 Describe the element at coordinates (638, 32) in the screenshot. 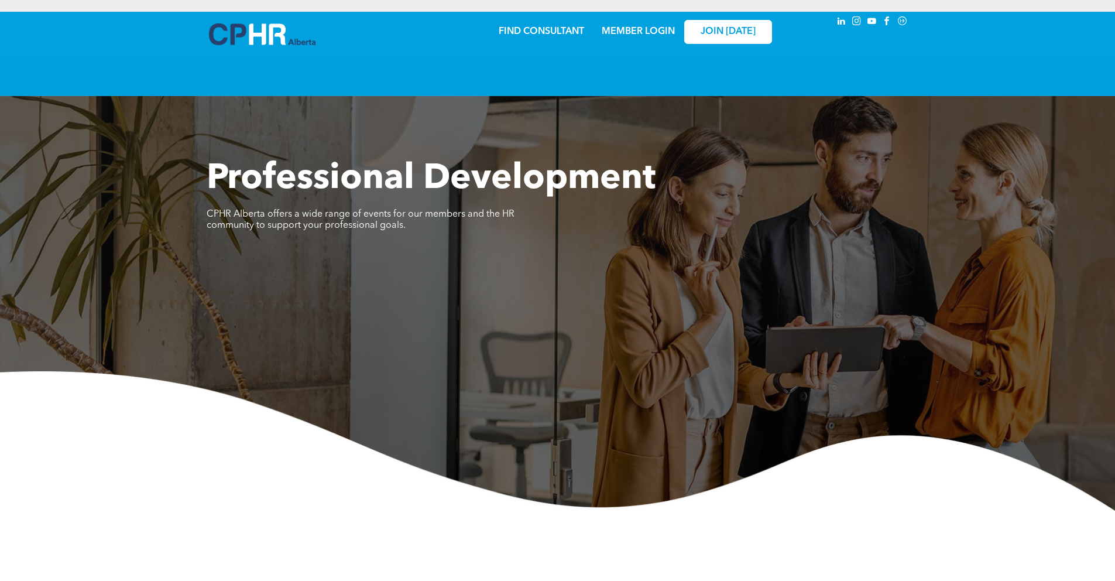

I see `a: MEMBER LOGIN` at that location.